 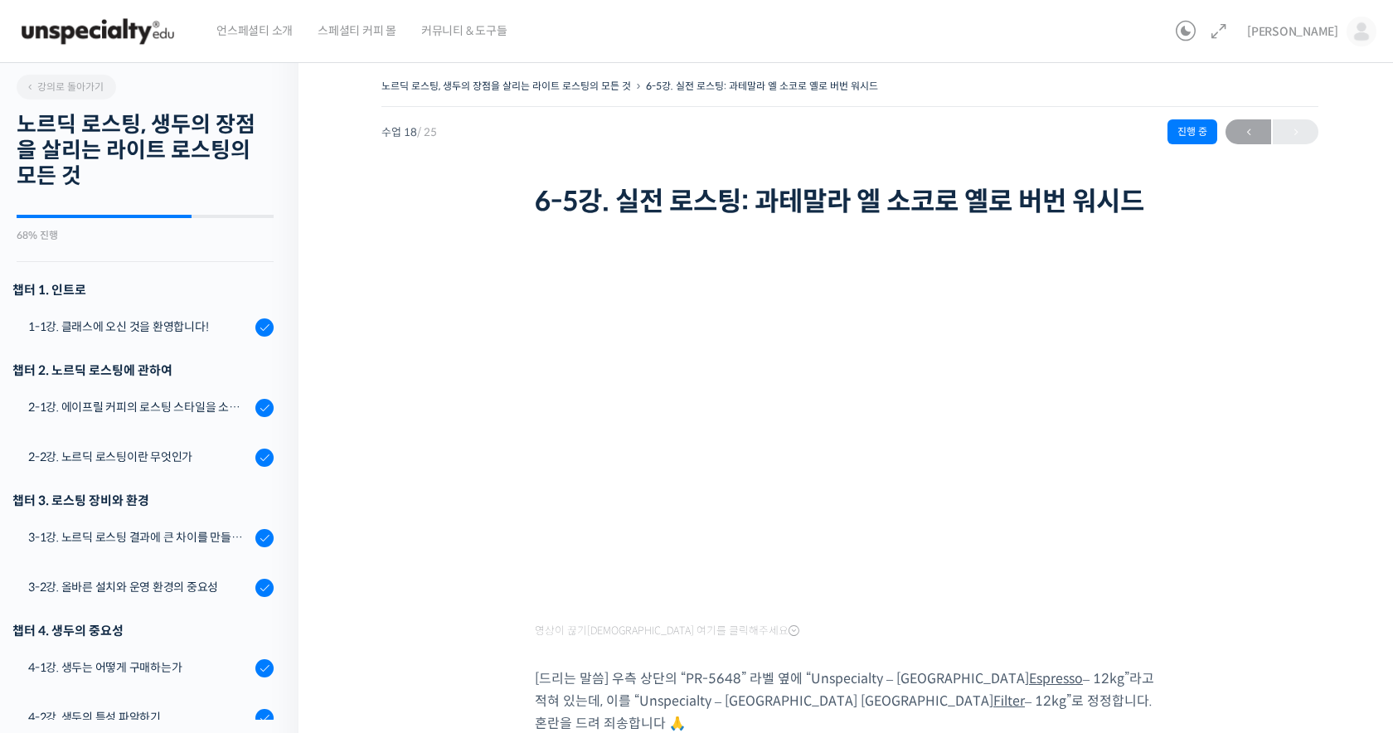 I want to click on a: 강의로 돌아가기, so click(x=66, y=87).